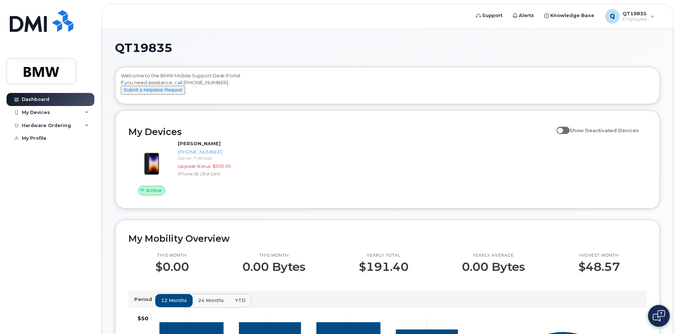 The image size is (677, 334). What do you see at coordinates (213, 173) in the screenshot?
I see `div: iPhone SE (3rd Gen)` at bounding box center [213, 173].